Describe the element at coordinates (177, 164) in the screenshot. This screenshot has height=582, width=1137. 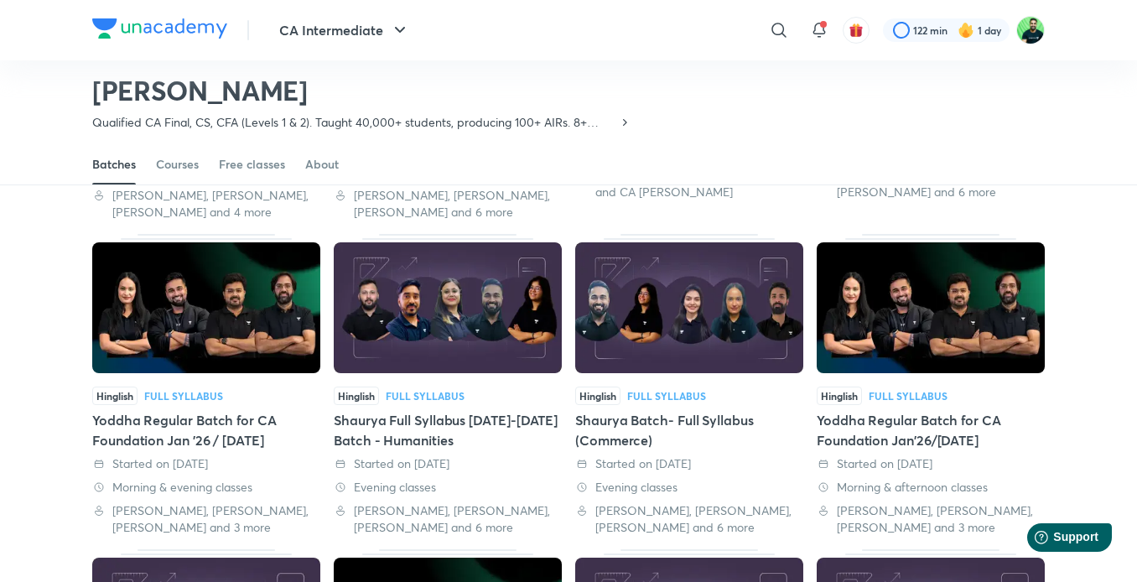
I see `div: Courses` at that location.